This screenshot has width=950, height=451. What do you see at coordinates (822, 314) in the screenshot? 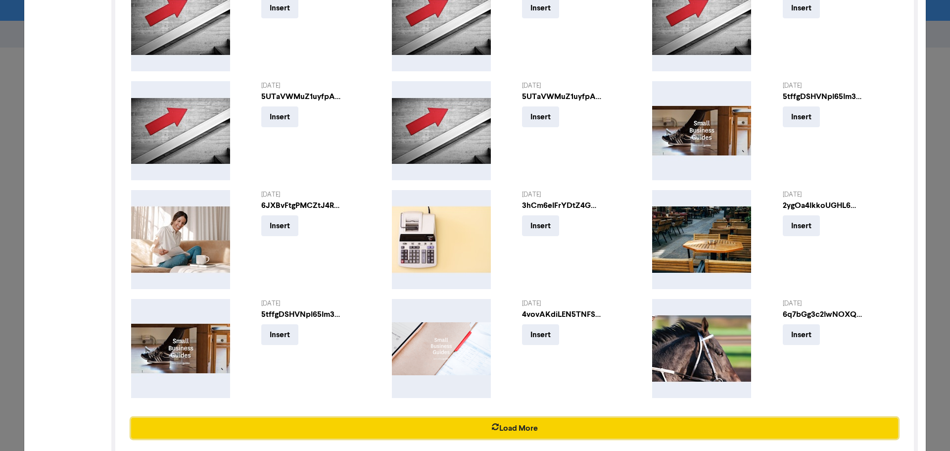
I see `div: 6q7bGg3c2IwNOXQpUjeAnA-pexels-jean-van-der-meulen-1559386.jpg` at bounding box center [822, 314].